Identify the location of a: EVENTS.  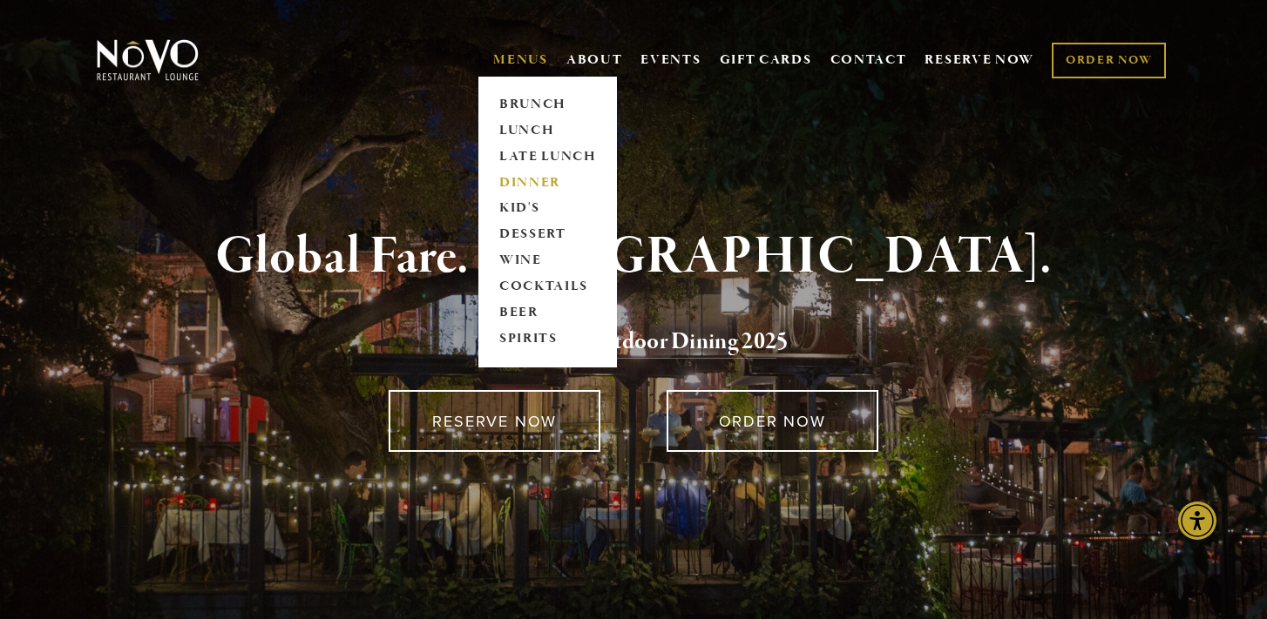
(670, 60).